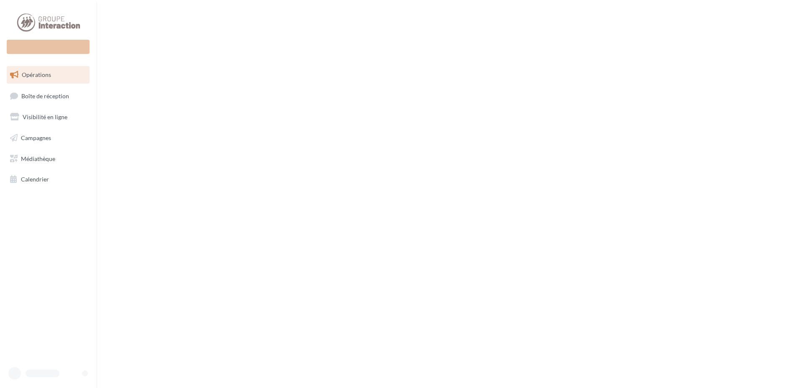 This screenshot has height=388, width=800. I want to click on span: Visibilité en ligne, so click(45, 117).